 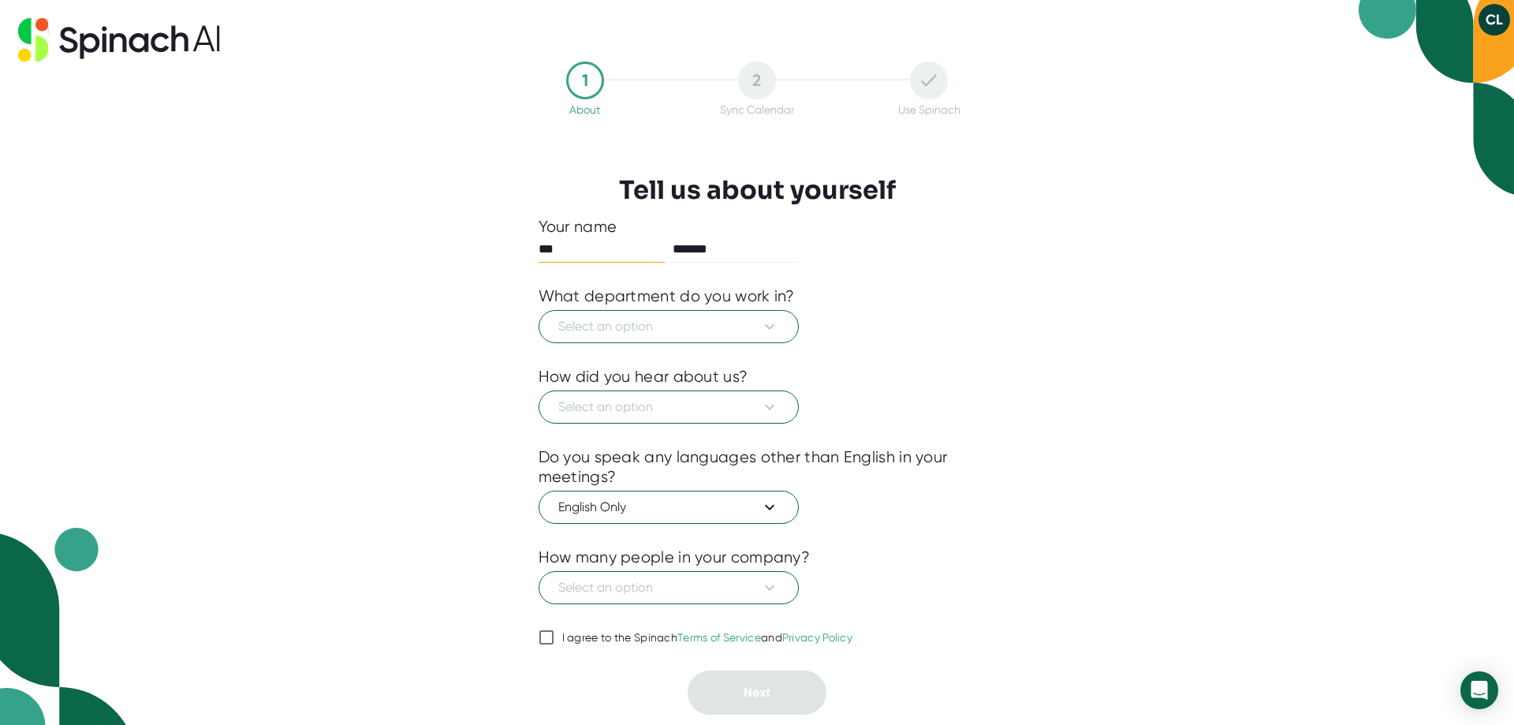 What do you see at coordinates (757, 110) in the screenshot?
I see `div: Sync Calendar` at bounding box center [757, 110].